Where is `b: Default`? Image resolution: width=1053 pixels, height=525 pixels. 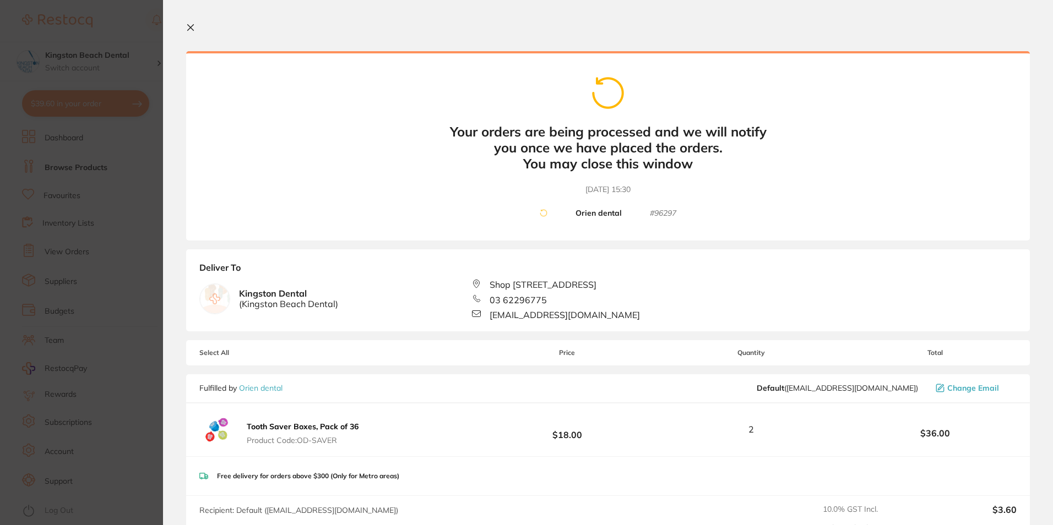 b: Default is located at coordinates (770, 388).